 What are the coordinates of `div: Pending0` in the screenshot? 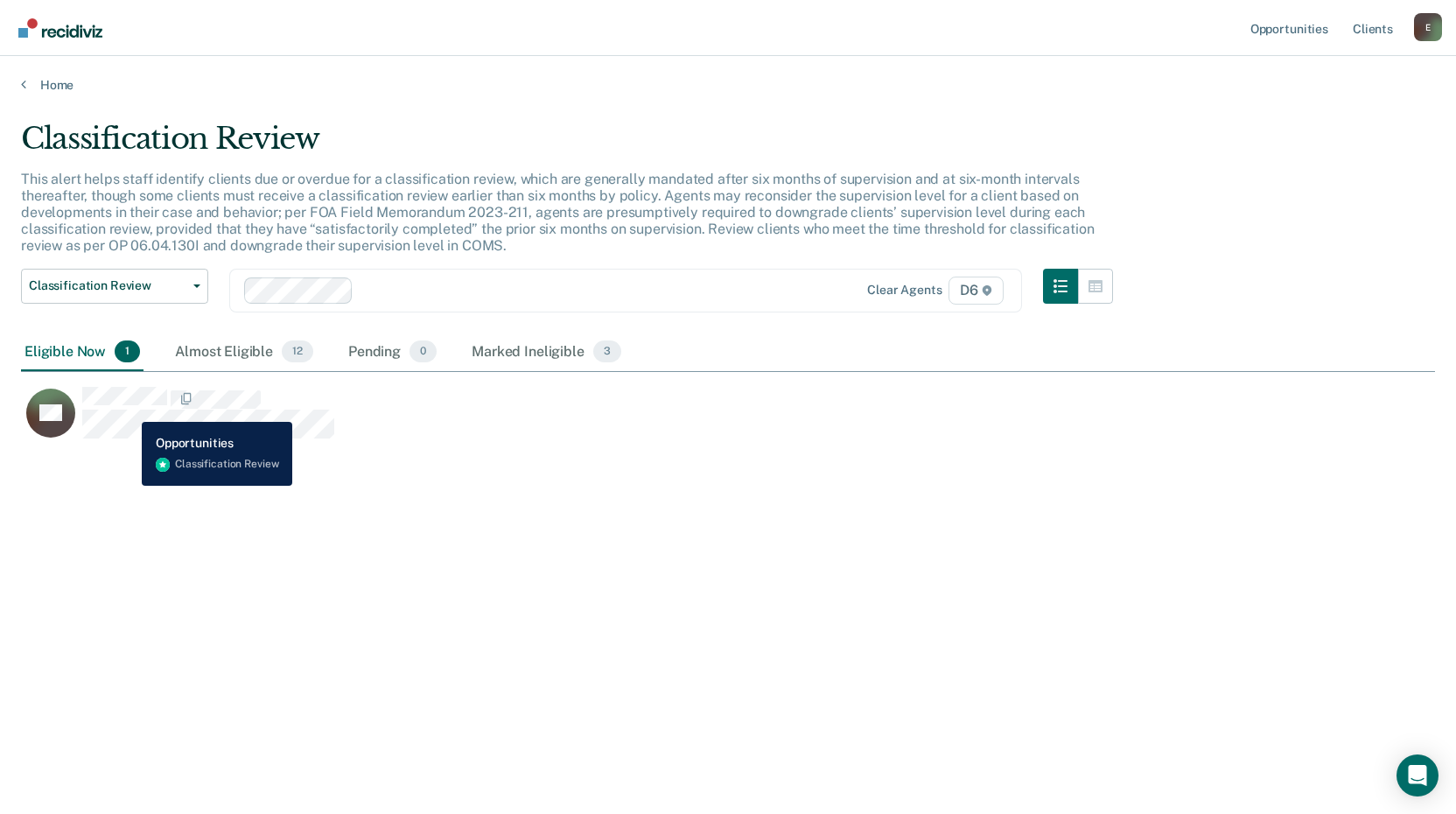 It's located at (392, 353).